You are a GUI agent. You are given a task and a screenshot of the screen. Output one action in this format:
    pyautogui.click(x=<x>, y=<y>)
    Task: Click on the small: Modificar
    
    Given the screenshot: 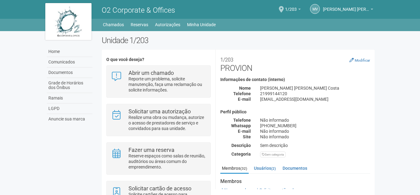 What is the action you would take?
    pyautogui.click(x=362, y=60)
    